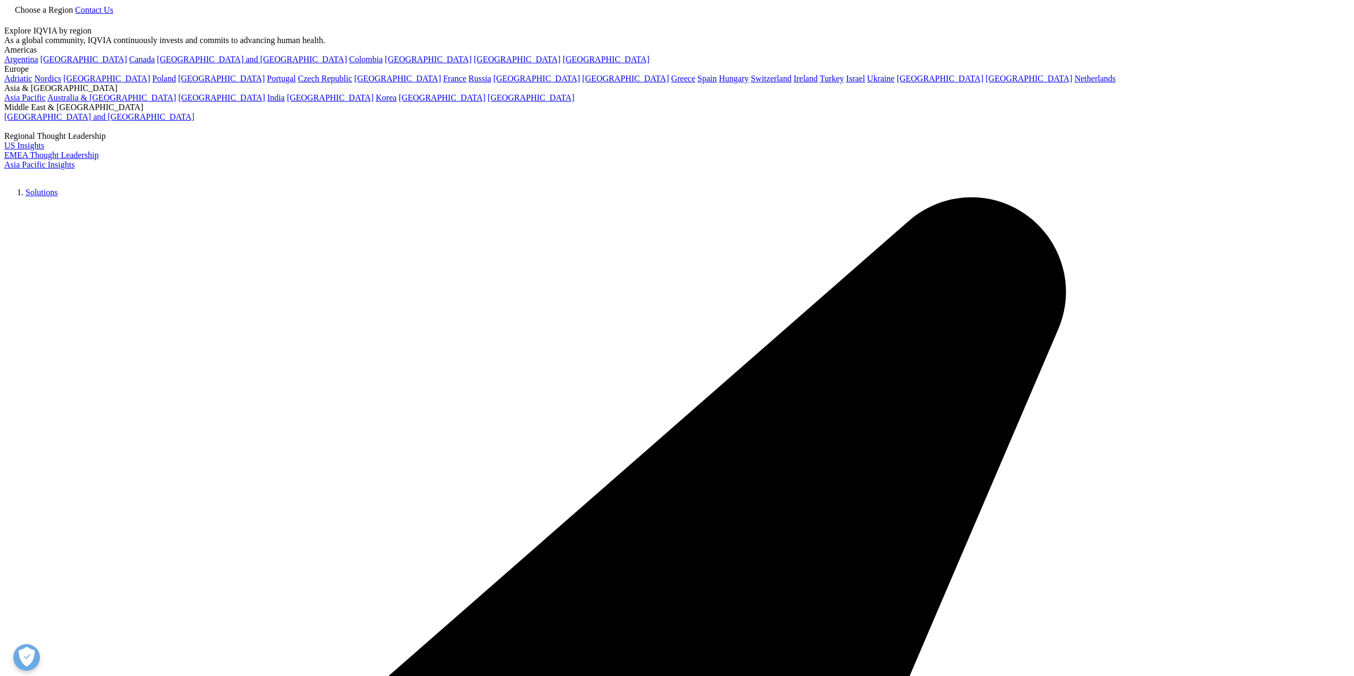  What do you see at coordinates (44, 10) in the screenshot?
I see `span: Choose a Region` at bounding box center [44, 10].